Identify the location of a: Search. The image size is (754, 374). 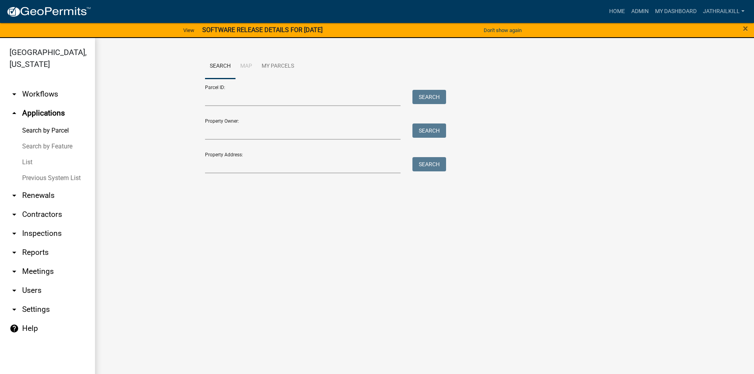
(220, 67).